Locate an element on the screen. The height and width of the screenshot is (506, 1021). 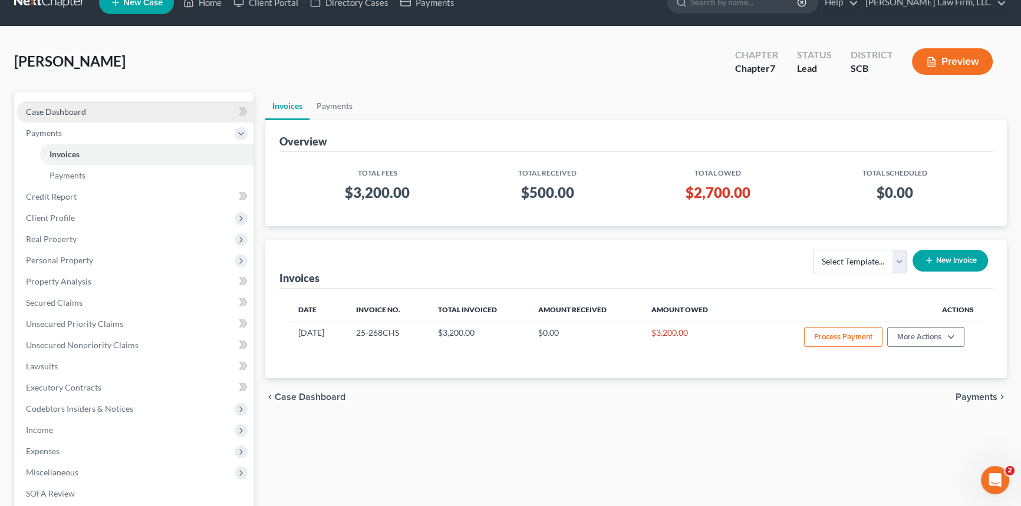
div: District is located at coordinates (871, 55).